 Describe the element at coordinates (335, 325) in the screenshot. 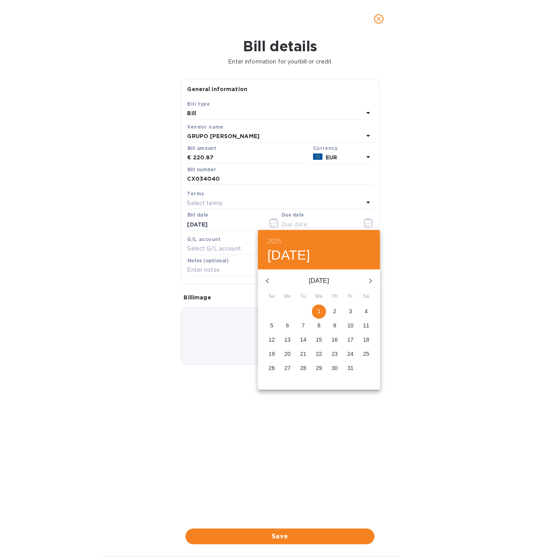

I see `p: 9` at that location.